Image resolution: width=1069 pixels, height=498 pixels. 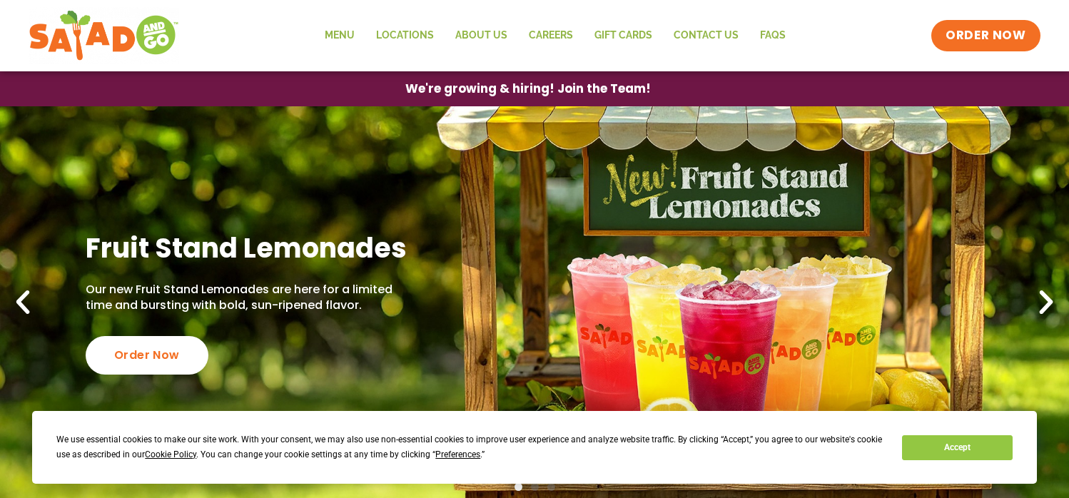 I want to click on button: Accept, so click(x=957, y=448).